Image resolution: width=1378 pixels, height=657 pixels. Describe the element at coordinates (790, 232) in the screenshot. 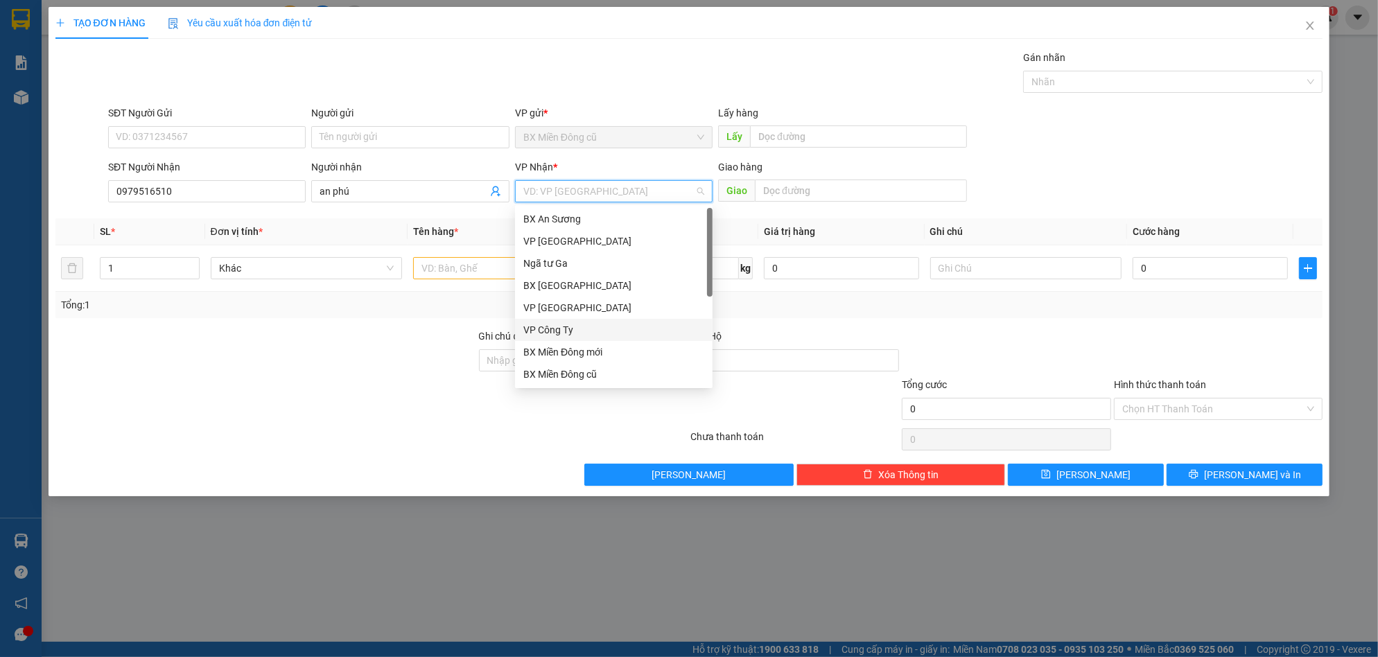

I see `span: Giá trị hàng` at that location.